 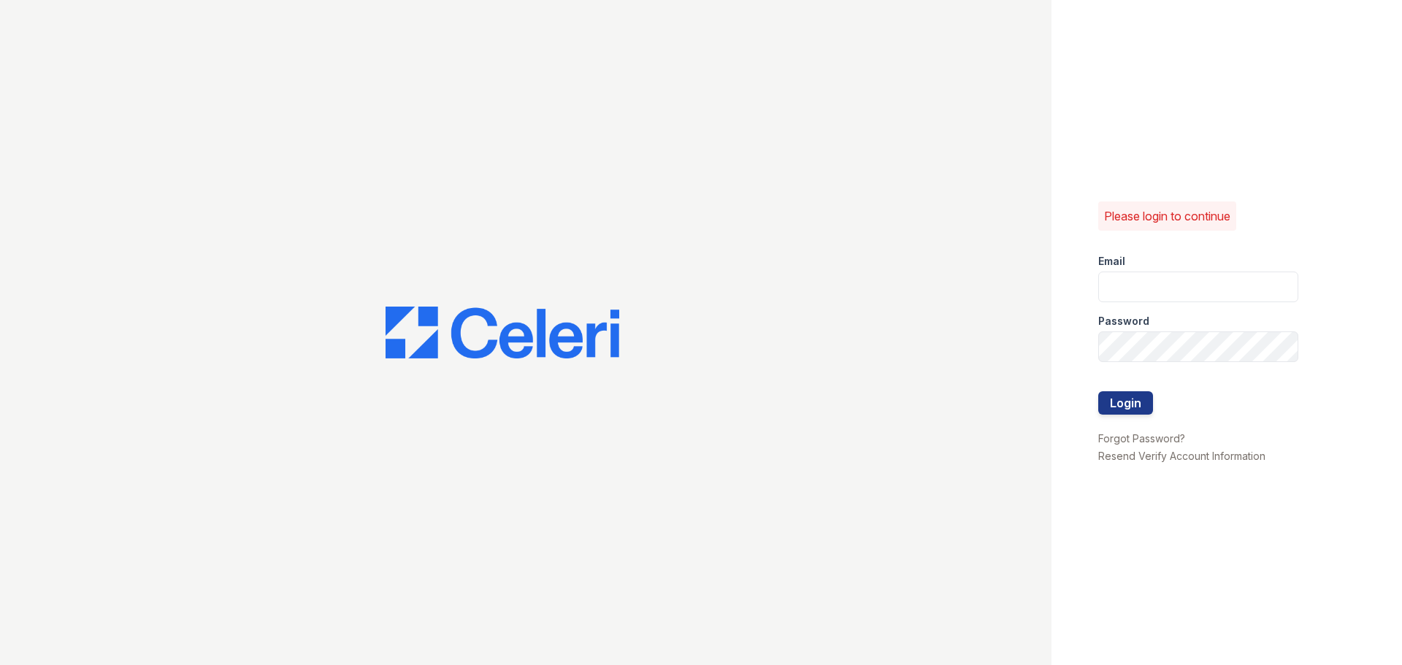 I want to click on p: Please login to continue, so click(x=1167, y=216).